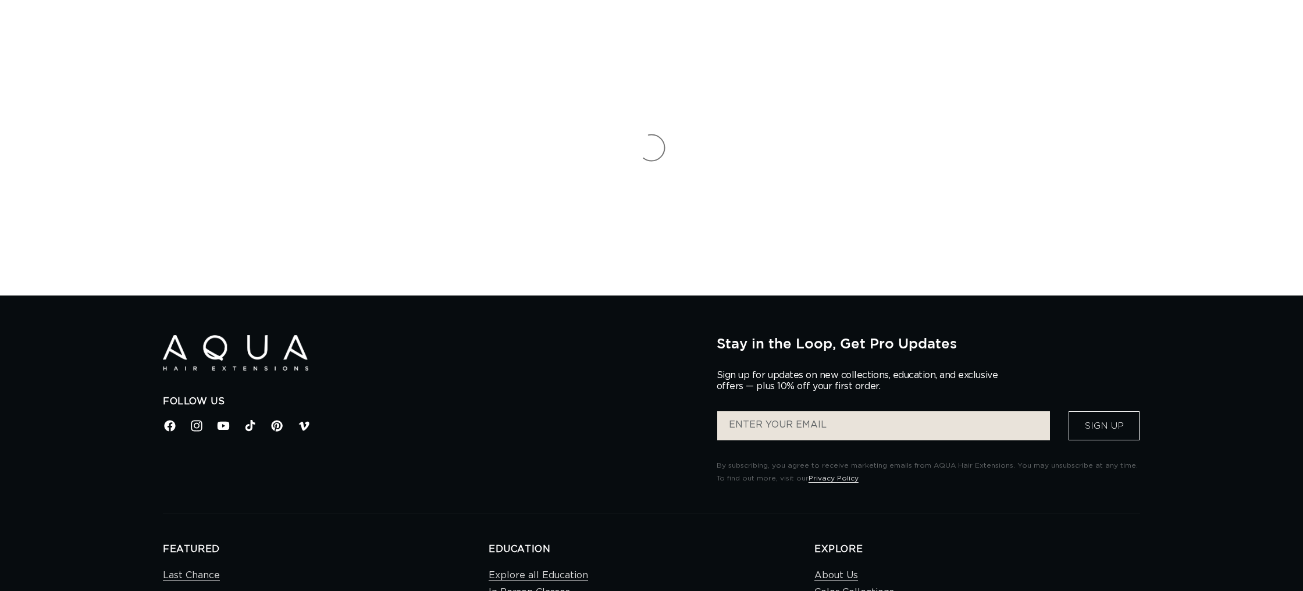 The image size is (1303, 591). What do you see at coordinates (652, 549) in the screenshot?
I see `h2: EDUCATION` at bounding box center [652, 549].